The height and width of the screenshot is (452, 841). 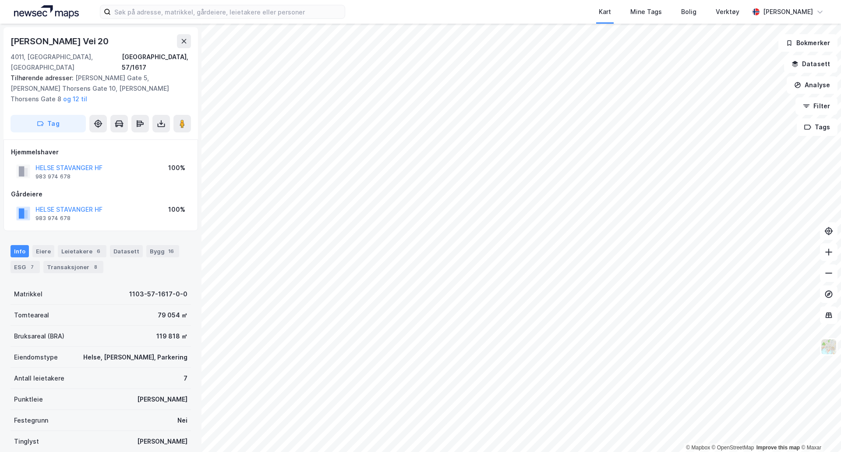 I want to click on div: Tomteareal, so click(x=32, y=315).